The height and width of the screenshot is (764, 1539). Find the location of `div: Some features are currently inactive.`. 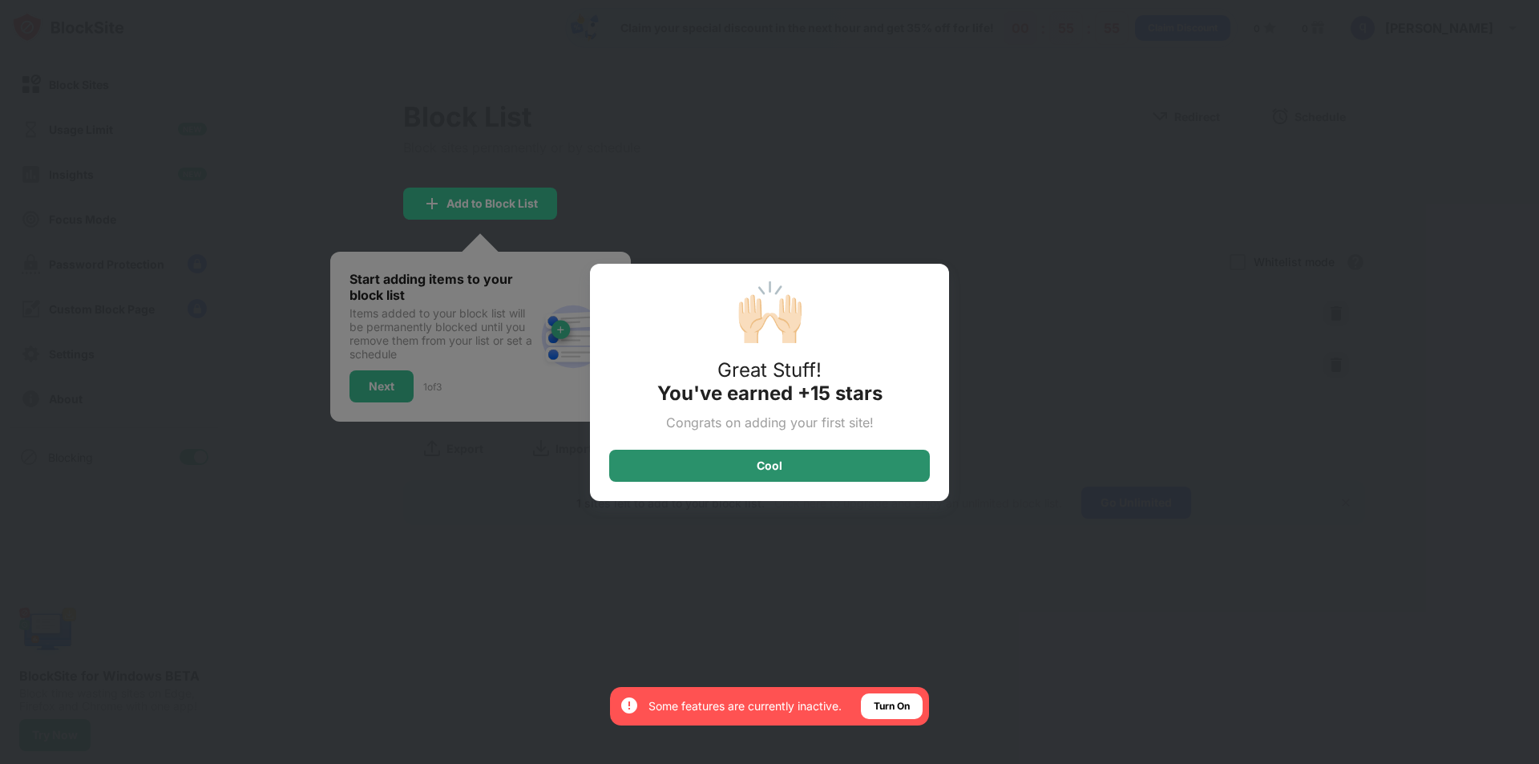

div: Some features are currently inactive. is located at coordinates (745, 706).